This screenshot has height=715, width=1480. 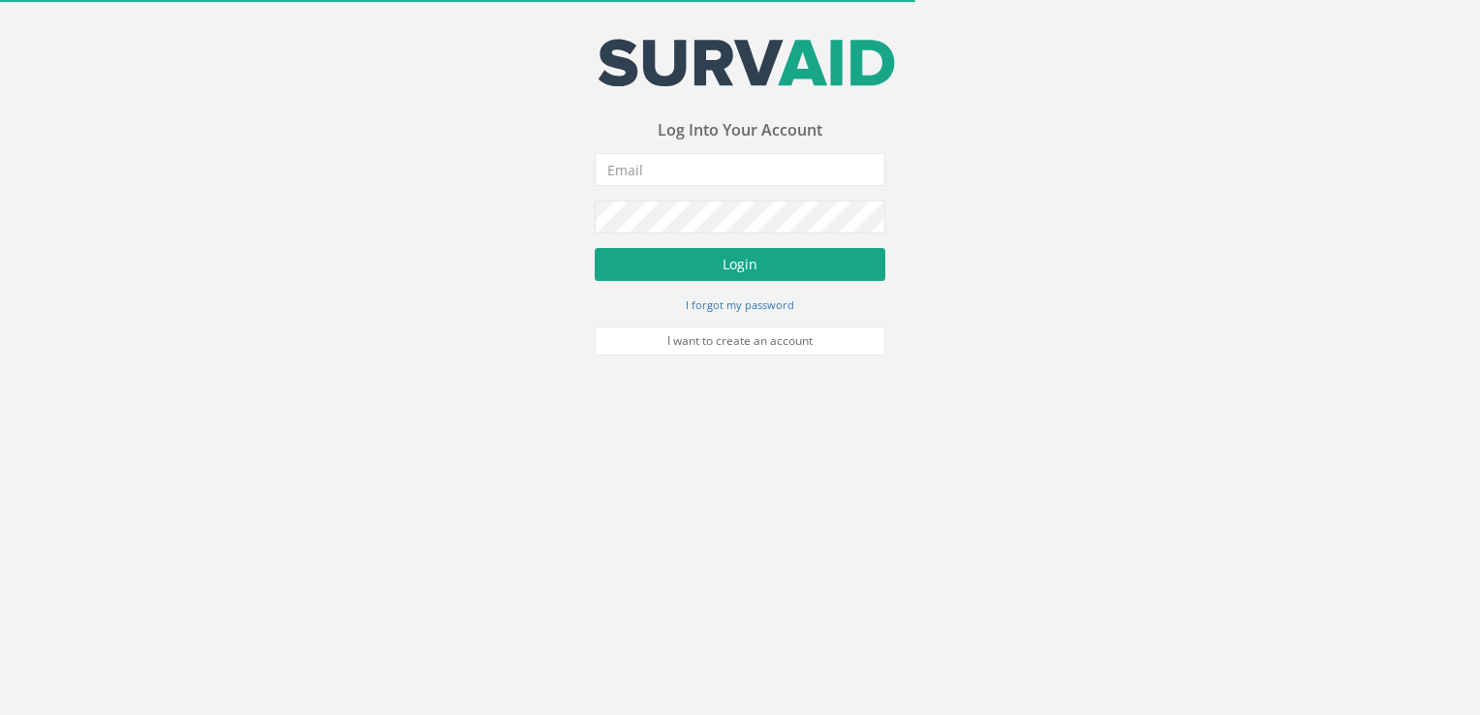 What do you see at coordinates (740, 264) in the screenshot?
I see `button: Login` at bounding box center [740, 264].